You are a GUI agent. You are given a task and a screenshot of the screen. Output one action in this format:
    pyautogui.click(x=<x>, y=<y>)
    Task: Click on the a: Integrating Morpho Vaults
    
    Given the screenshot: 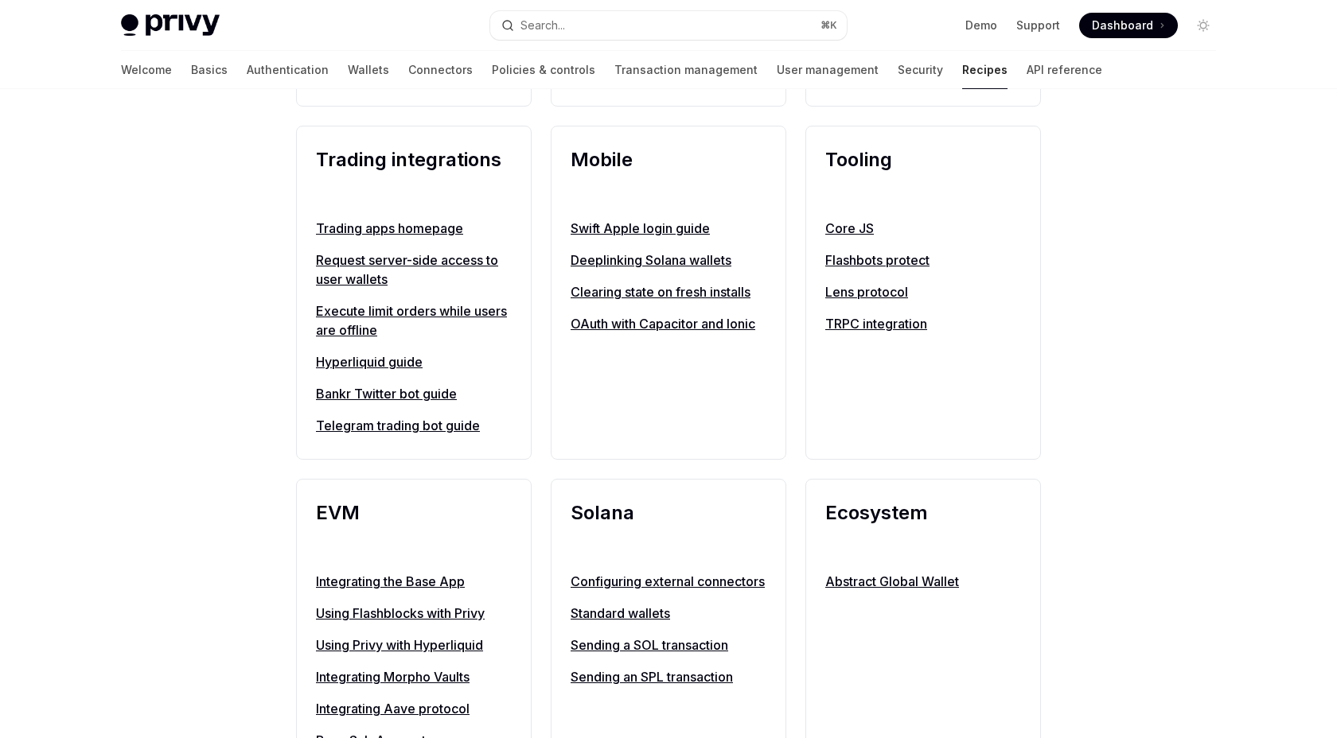 What is the action you would take?
    pyautogui.click(x=414, y=677)
    